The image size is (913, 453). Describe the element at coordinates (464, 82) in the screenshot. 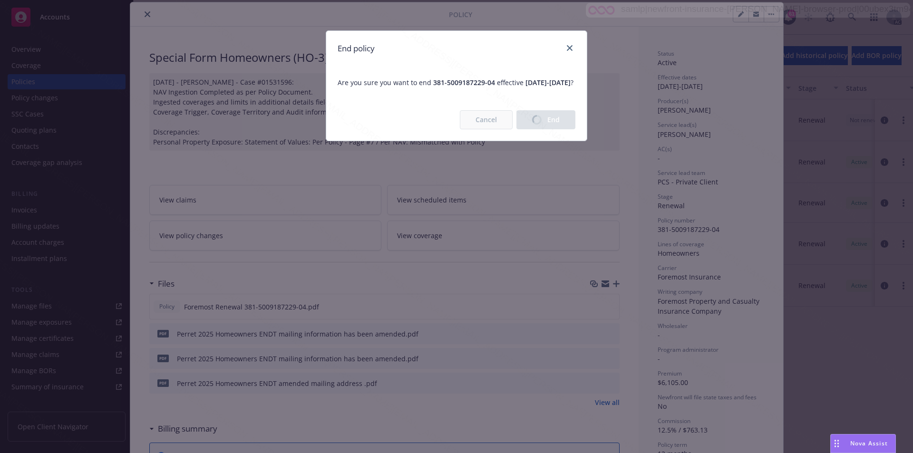

I see `span: 381-5009187229-04` at that location.